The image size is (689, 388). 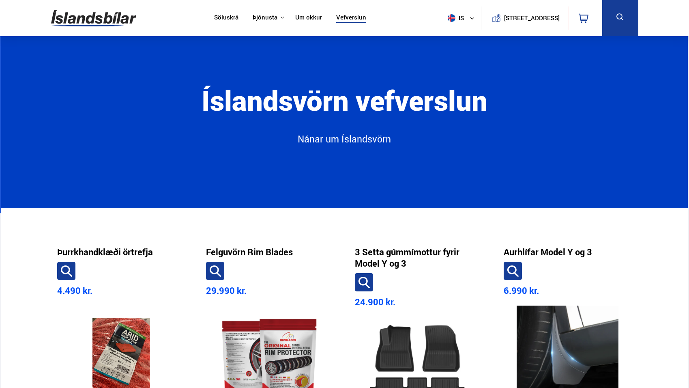 I want to click on span: 24.900 kr., so click(x=375, y=301).